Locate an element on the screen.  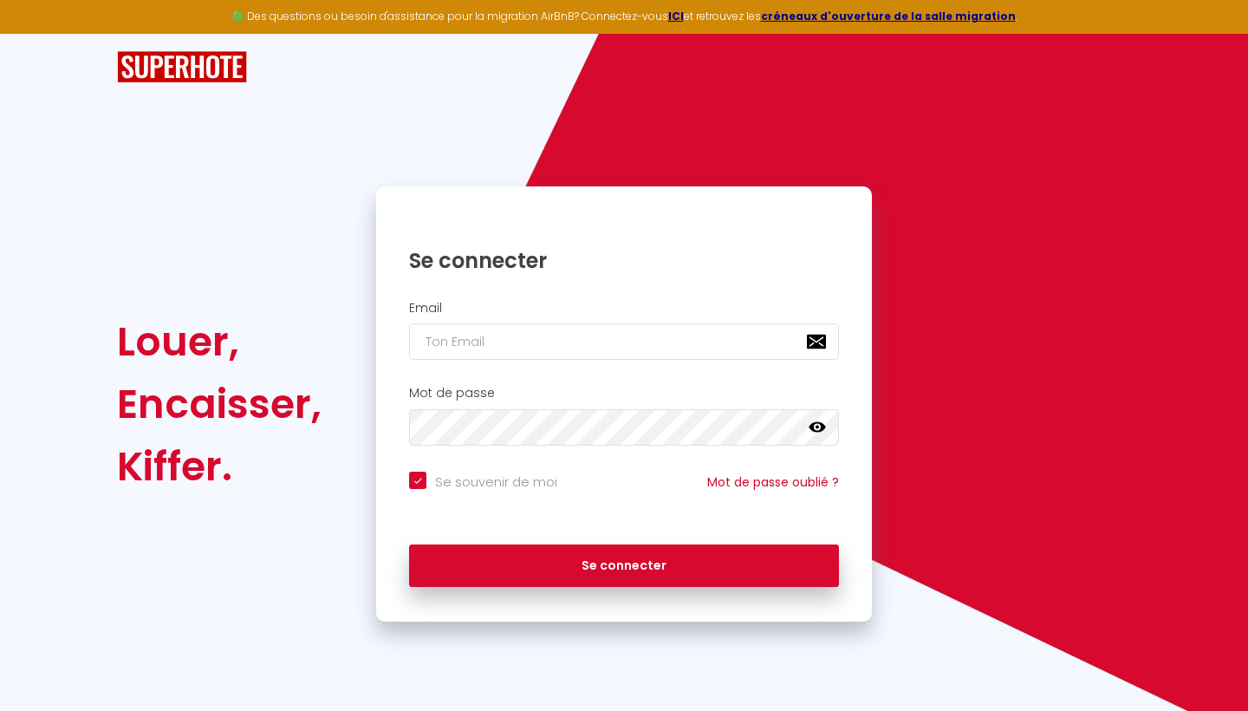
h2: Email is located at coordinates (624, 308).